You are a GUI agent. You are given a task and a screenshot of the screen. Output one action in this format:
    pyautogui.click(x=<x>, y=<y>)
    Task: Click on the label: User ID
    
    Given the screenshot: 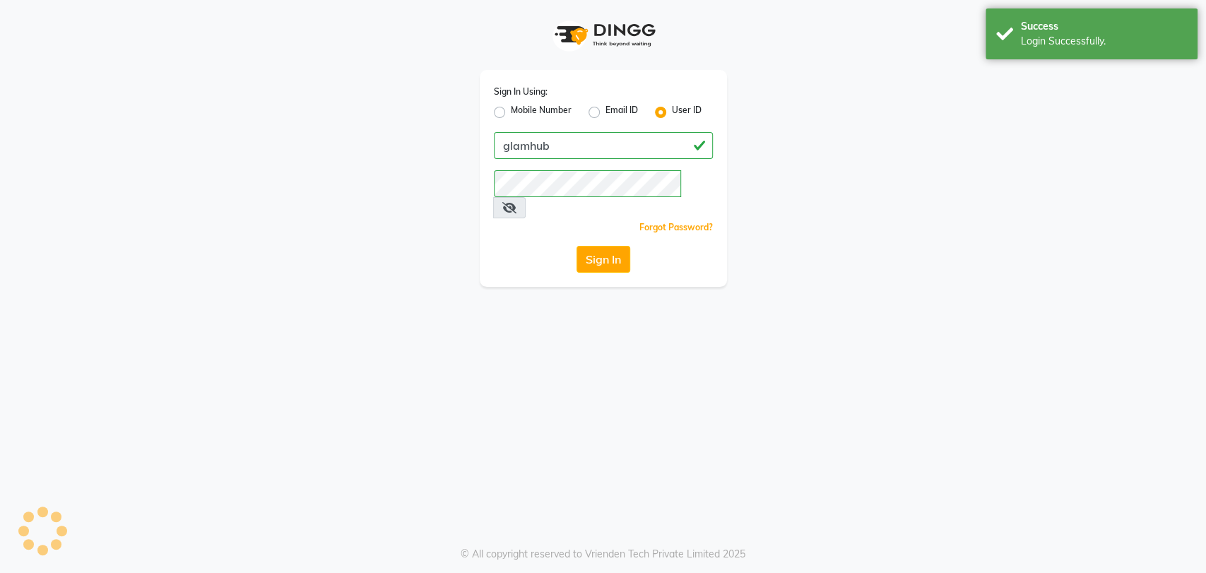 What is the action you would take?
    pyautogui.click(x=687, y=112)
    